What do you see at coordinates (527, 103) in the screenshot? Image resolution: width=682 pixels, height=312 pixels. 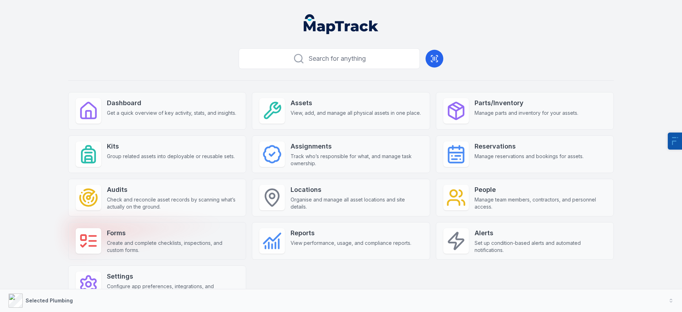 I see `strong: Parts/Inventory` at bounding box center [527, 103].